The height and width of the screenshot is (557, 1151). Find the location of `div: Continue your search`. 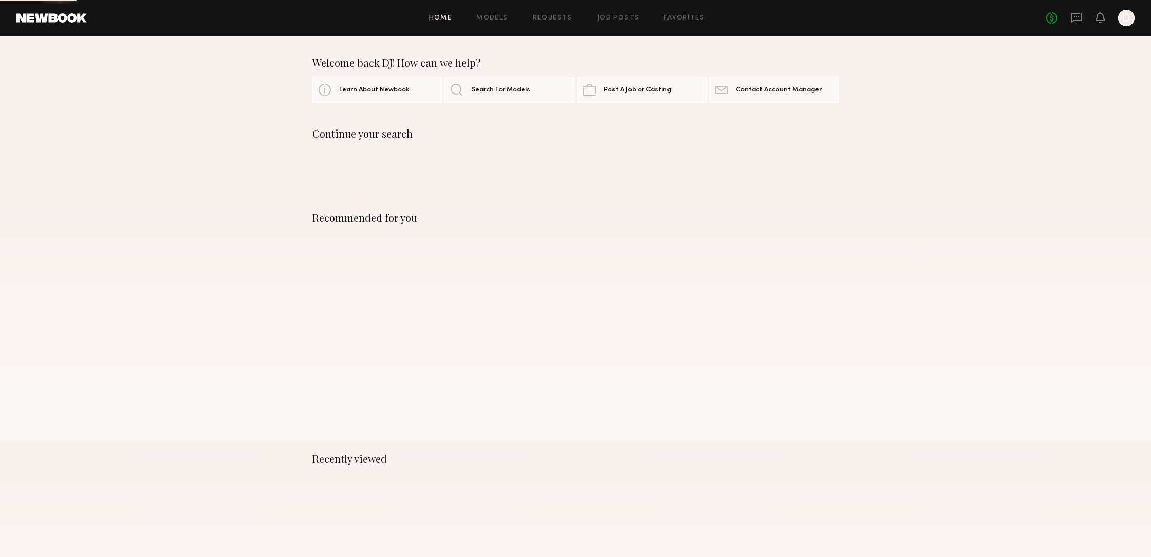

div: Continue your search is located at coordinates (575, 134).